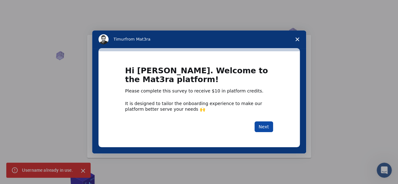 The height and width of the screenshot is (184, 398). What do you see at coordinates (264, 127) in the screenshot?
I see `button: Next` at bounding box center [264, 127].